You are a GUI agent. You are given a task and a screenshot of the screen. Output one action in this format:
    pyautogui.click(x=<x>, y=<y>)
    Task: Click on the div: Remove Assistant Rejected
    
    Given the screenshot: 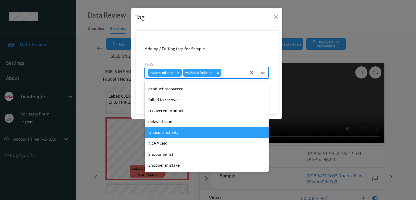 What is the action you would take?
    pyautogui.click(x=218, y=73)
    